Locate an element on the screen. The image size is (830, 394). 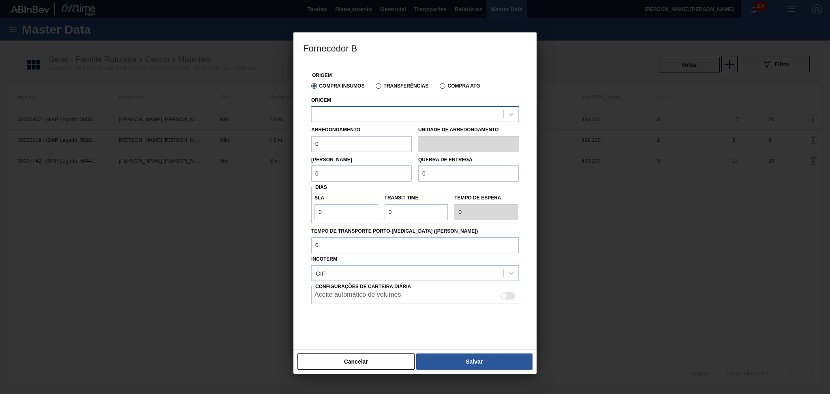
label: Incoterm is located at coordinates (324, 259).